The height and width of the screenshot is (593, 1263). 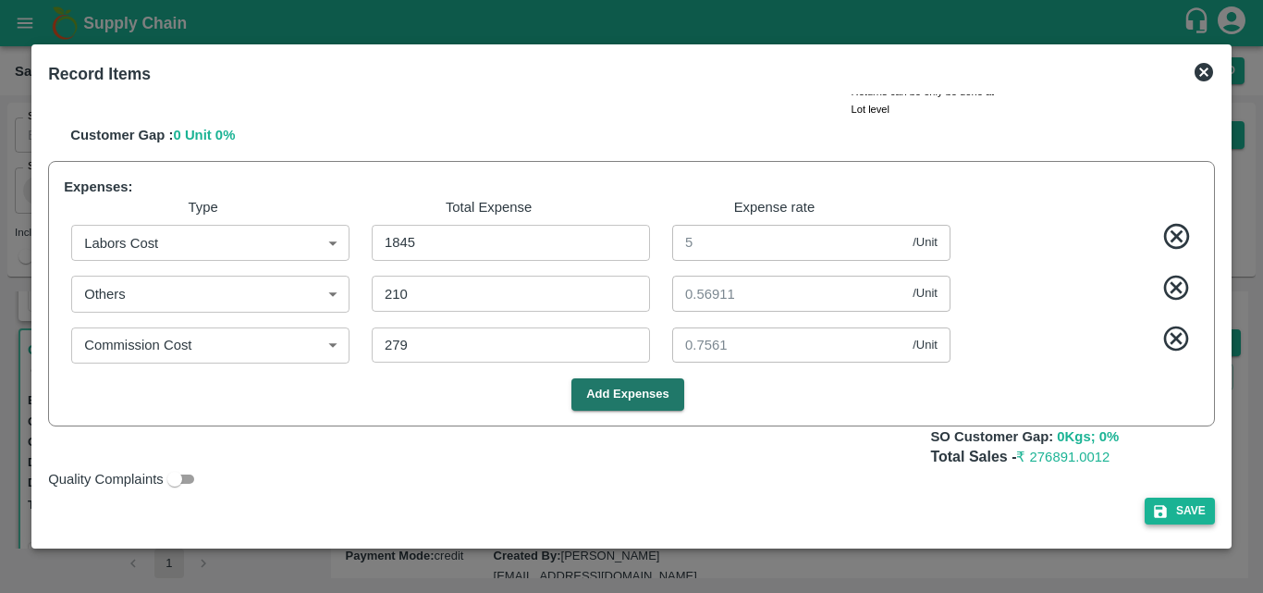 What do you see at coordinates (774, 207) in the screenshot?
I see `p: Expense rate` at bounding box center [774, 207].